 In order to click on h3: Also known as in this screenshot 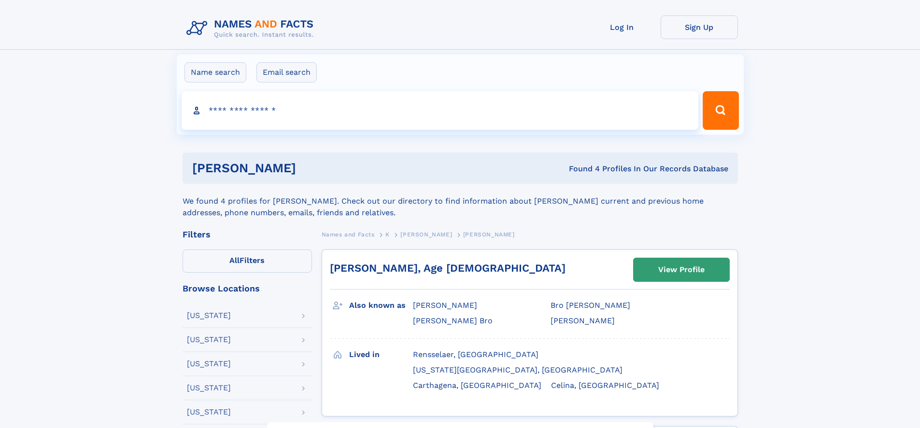, I will do `click(381, 306)`.